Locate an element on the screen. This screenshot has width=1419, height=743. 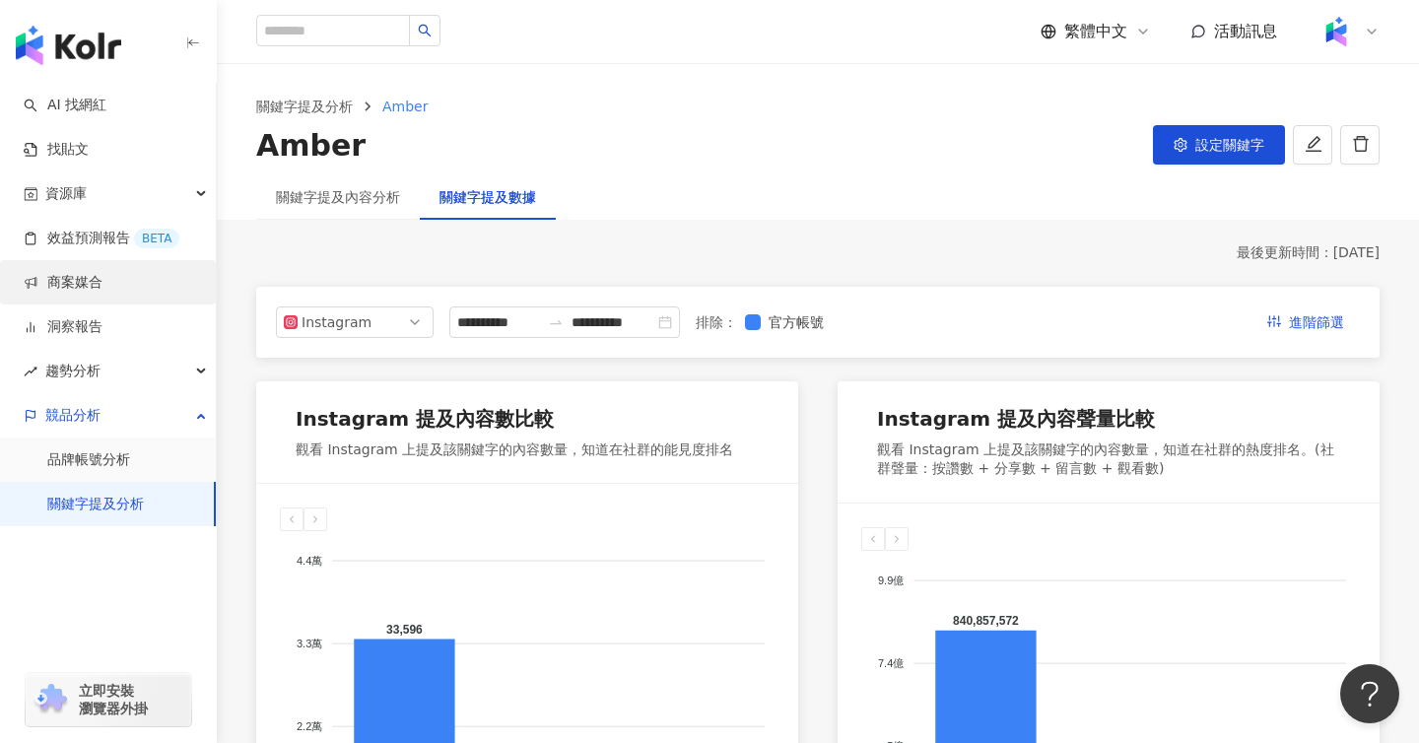
a: 找貼文 is located at coordinates (56, 150).